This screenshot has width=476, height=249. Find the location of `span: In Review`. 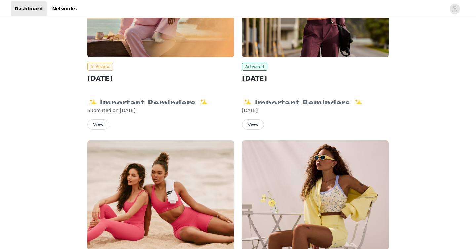

span: In Review is located at coordinates (100, 67).